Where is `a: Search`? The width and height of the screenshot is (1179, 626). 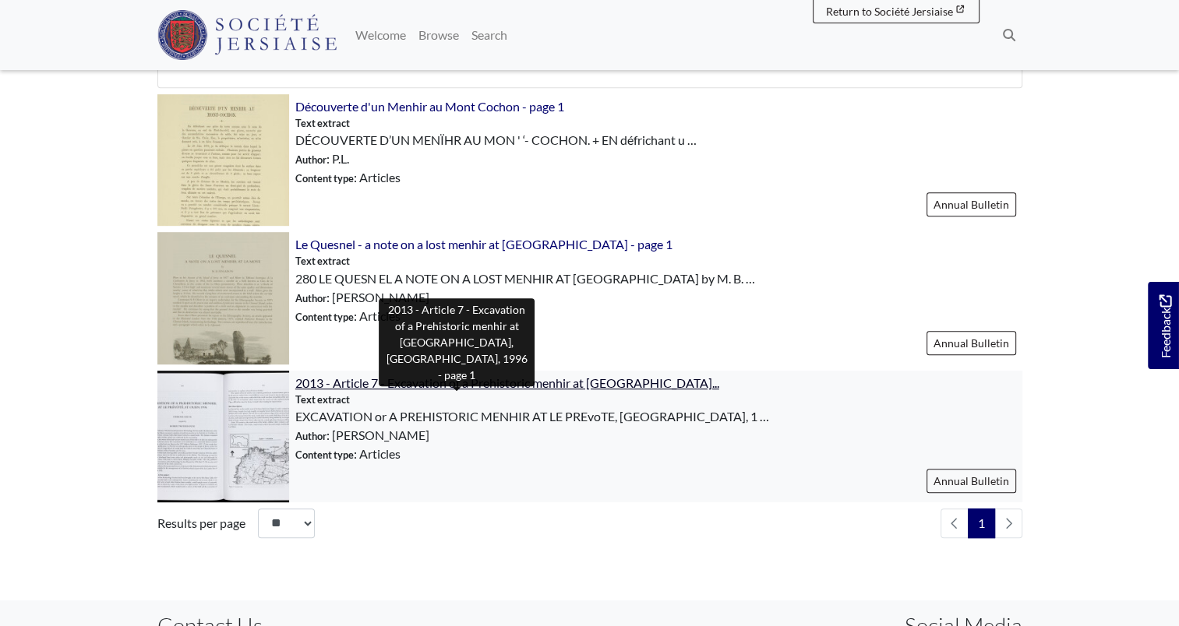
a: Search is located at coordinates (489, 35).